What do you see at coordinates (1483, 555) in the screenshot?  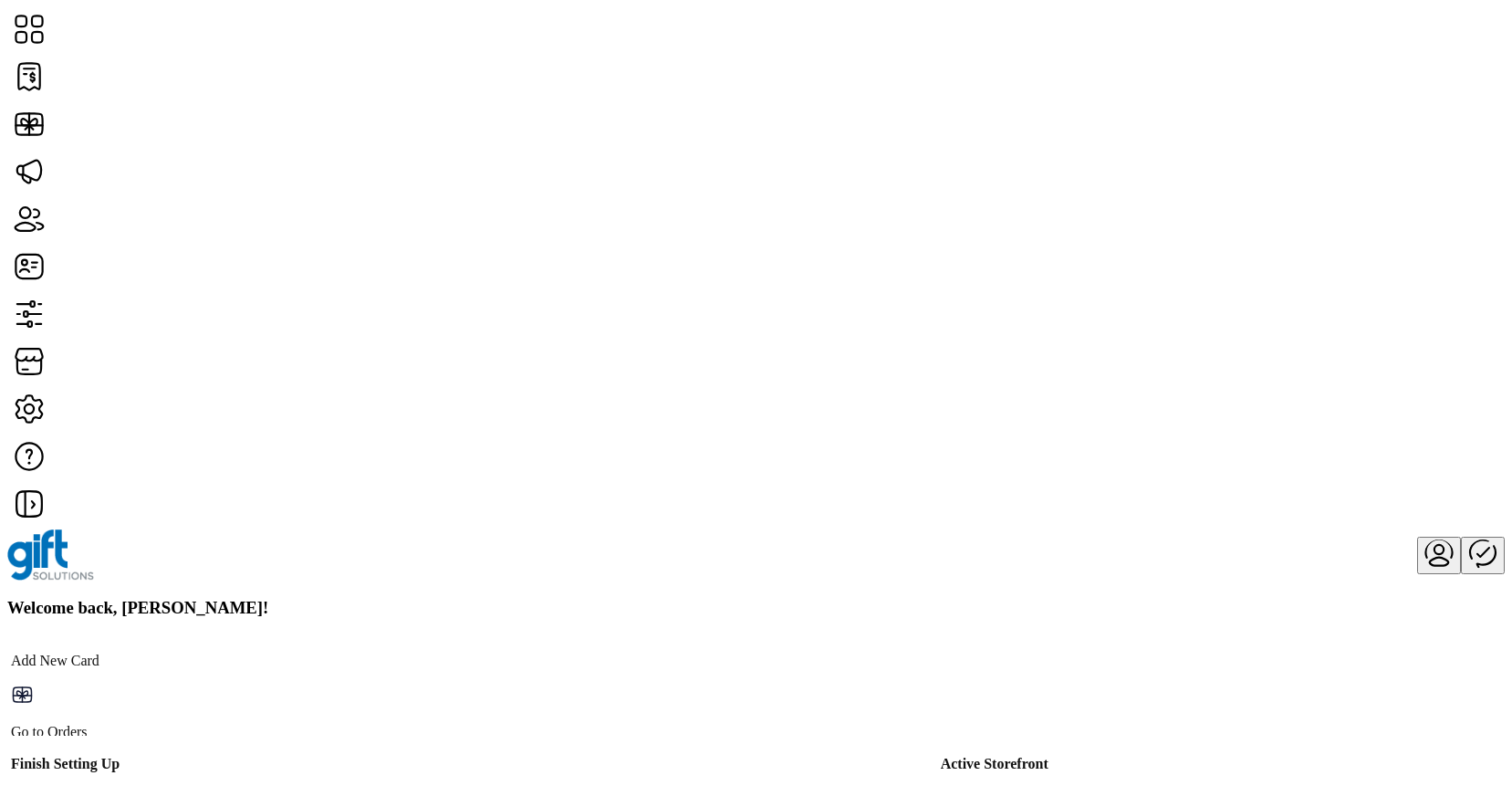 I see `button: Publisher Panel` at bounding box center [1483, 555].